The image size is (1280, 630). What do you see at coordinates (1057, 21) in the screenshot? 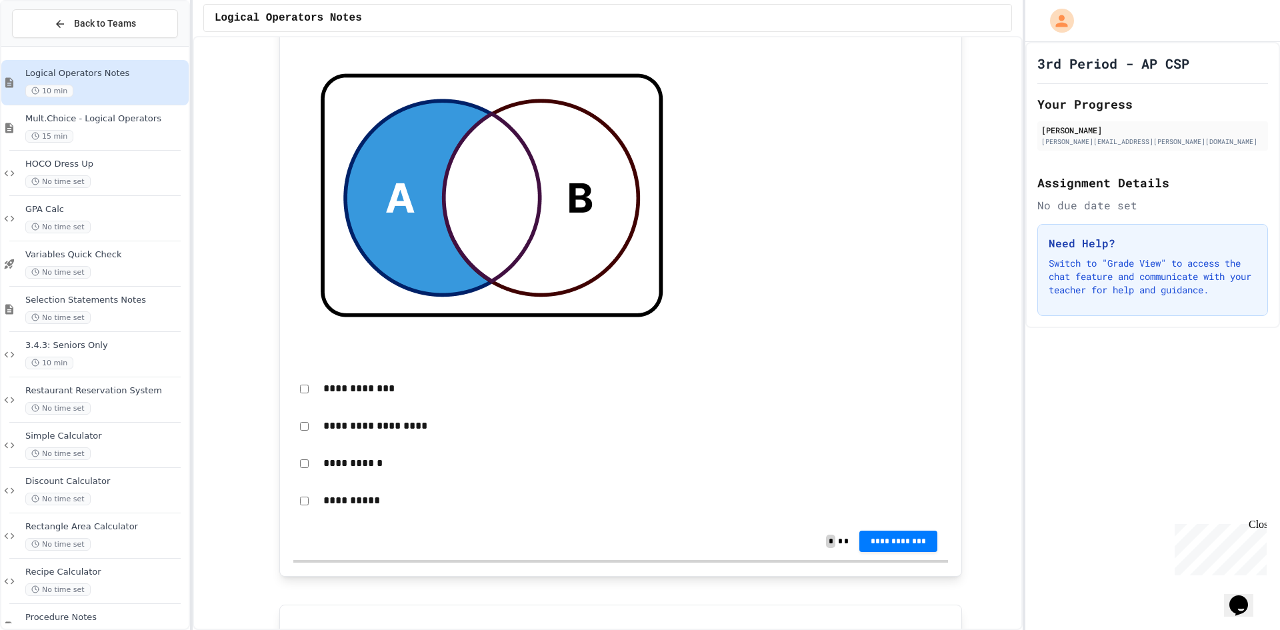
I see `div: My Account` at bounding box center [1057, 21].